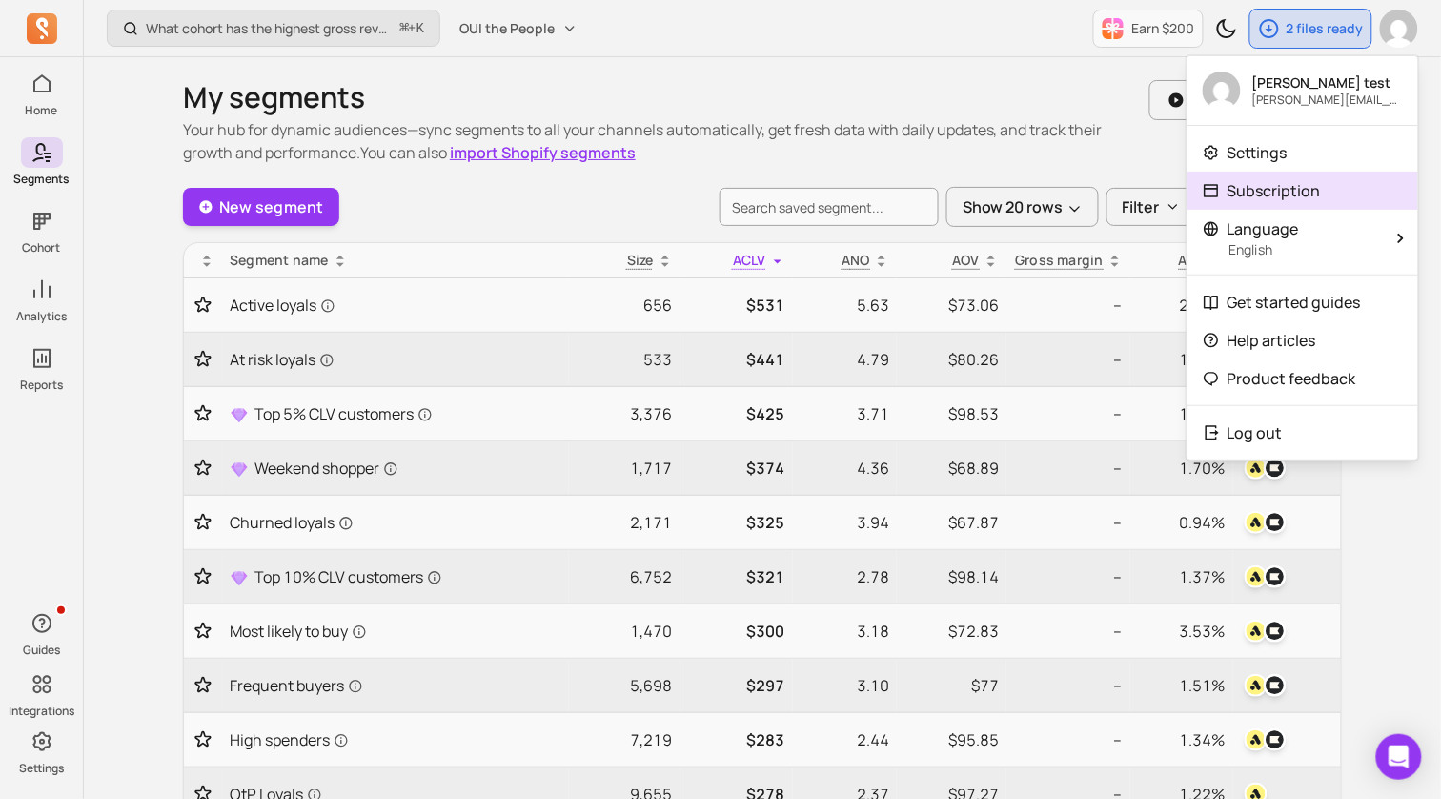 This screenshot has height=799, width=1441. Describe the element at coordinates (1255, 433) in the screenshot. I see `p: Log out` at that location.